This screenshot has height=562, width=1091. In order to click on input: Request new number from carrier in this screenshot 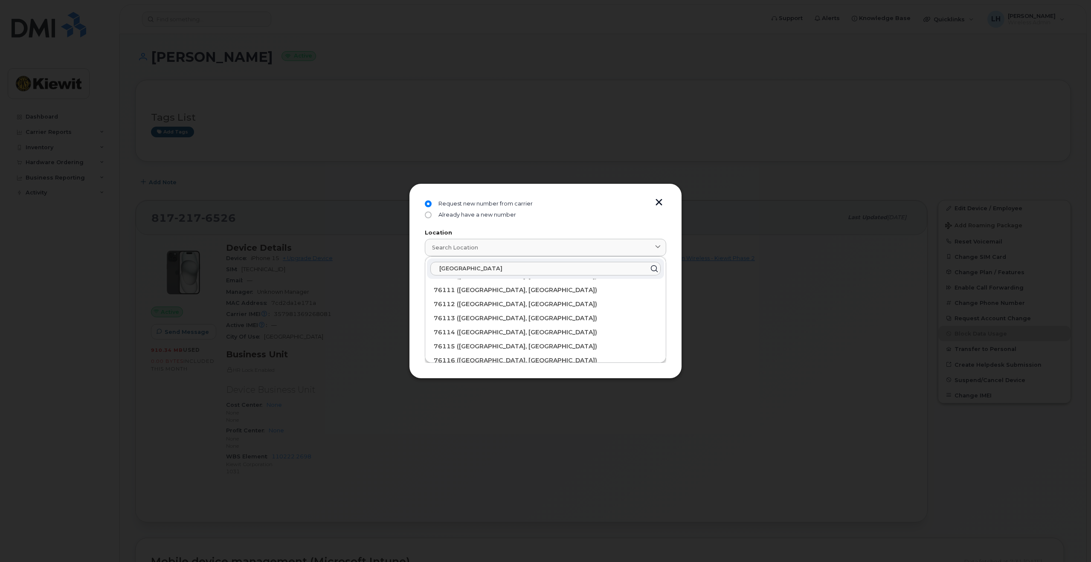, I will do `click(428, 204)`.